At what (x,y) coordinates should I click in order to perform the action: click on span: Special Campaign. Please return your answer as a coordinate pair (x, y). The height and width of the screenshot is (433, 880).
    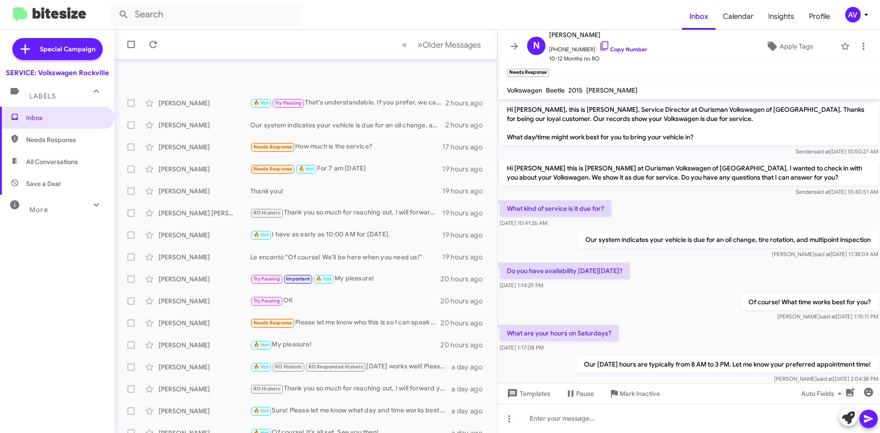
    Looking at the image, I should click on (67, 49).